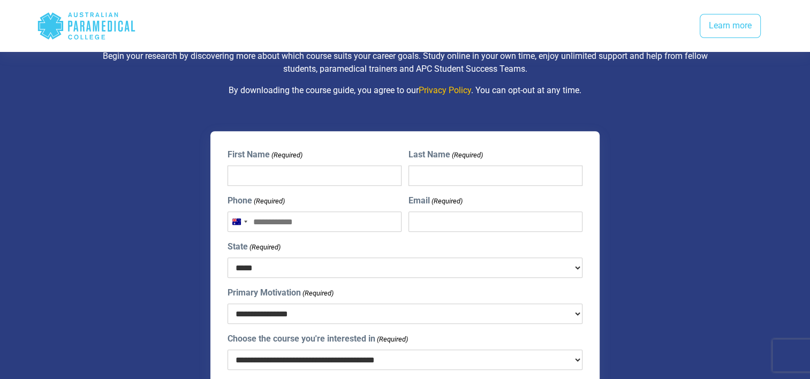 This screenshot has width=810, height=379. What do you see at coordinates (256, 201) in the screenshot?
I see `label: Phone` at bounding box center [256, 201].